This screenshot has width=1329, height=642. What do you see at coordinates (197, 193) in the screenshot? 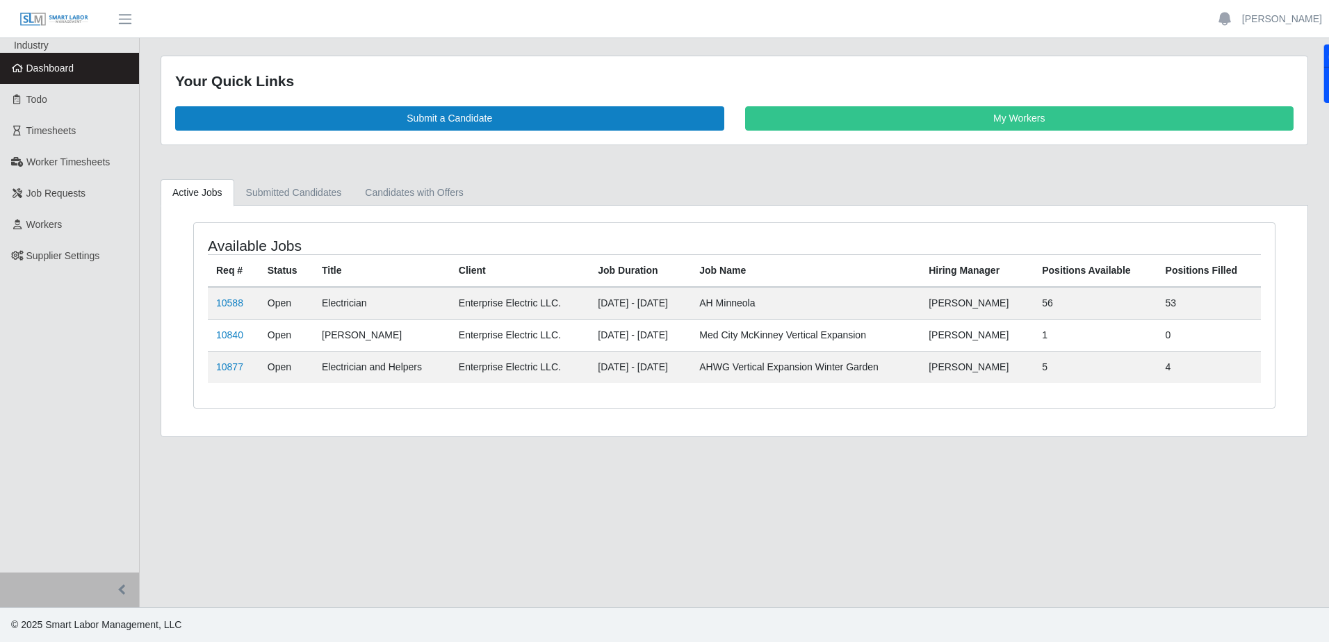
I see `a: Active Jobs` at bounding box center [197, 193].